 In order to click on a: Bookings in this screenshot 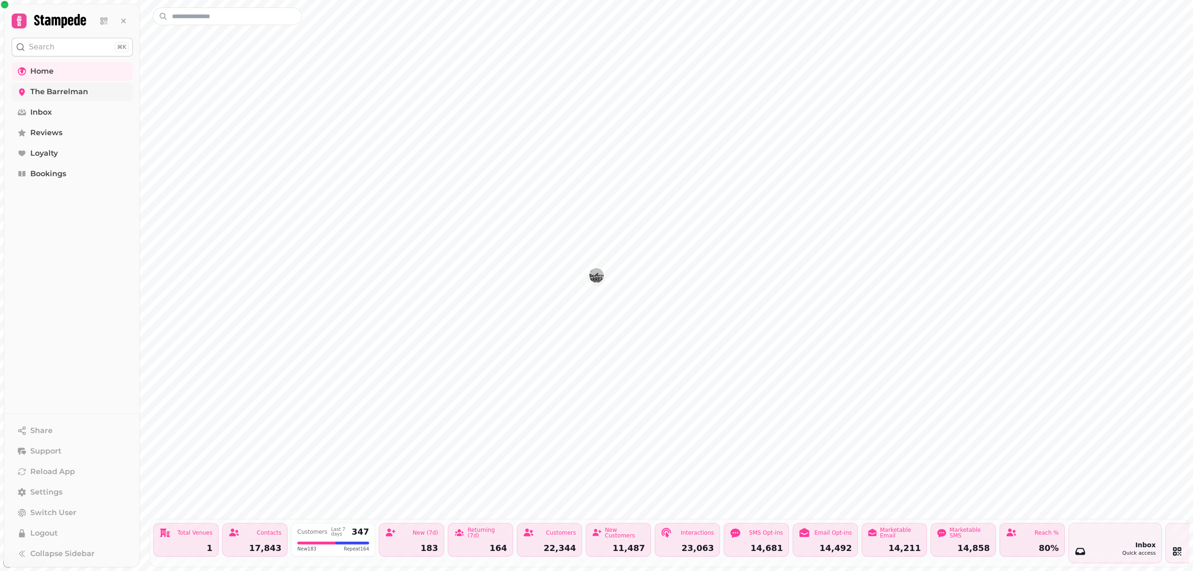, I will do `click(72, 174)`.